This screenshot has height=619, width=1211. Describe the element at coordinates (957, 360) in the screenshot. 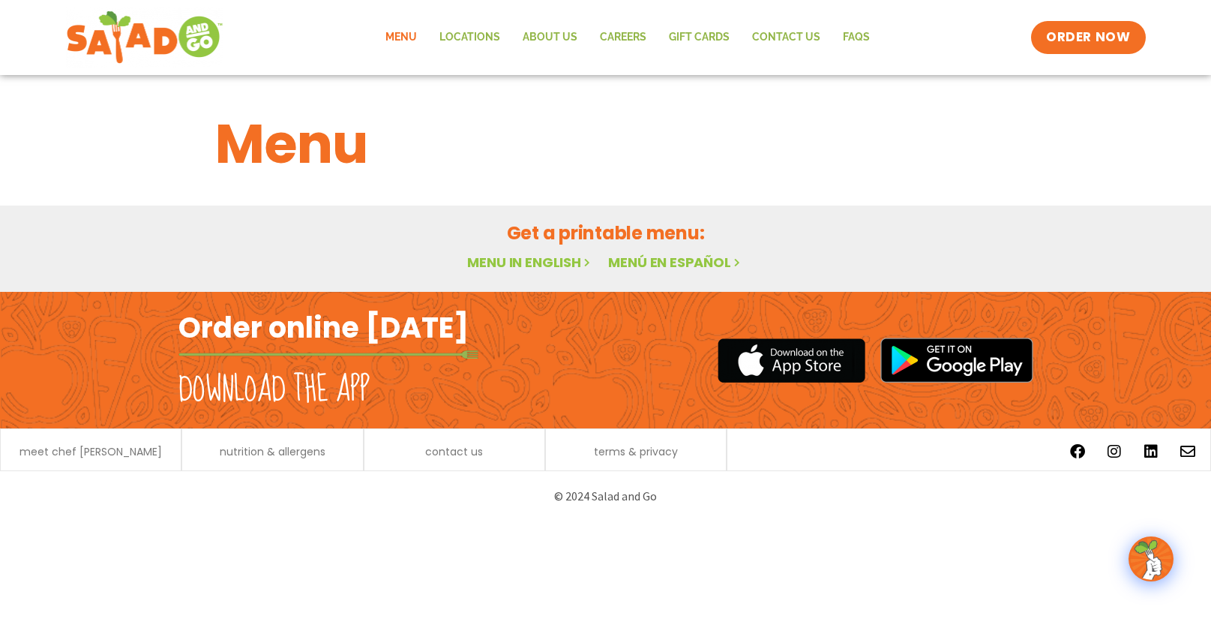

I see `img: google_play` at that location.